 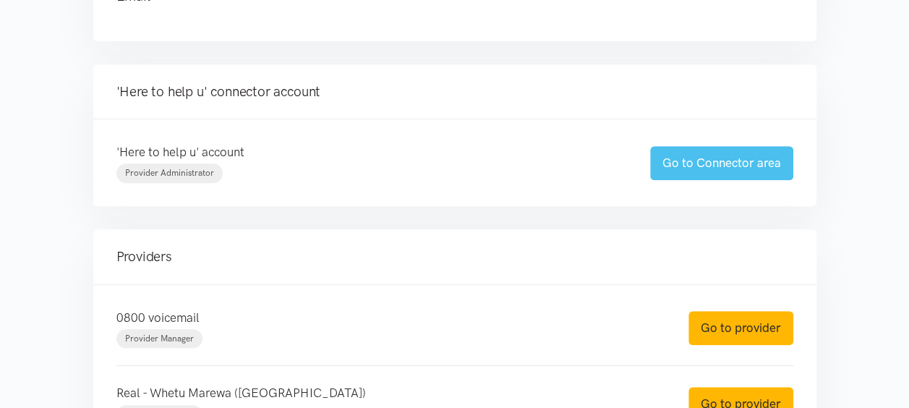 What do you see at coordinates (721, 163) in the screenshot?
I see `a: Go to Connector area` at bounding box center [721, 163].